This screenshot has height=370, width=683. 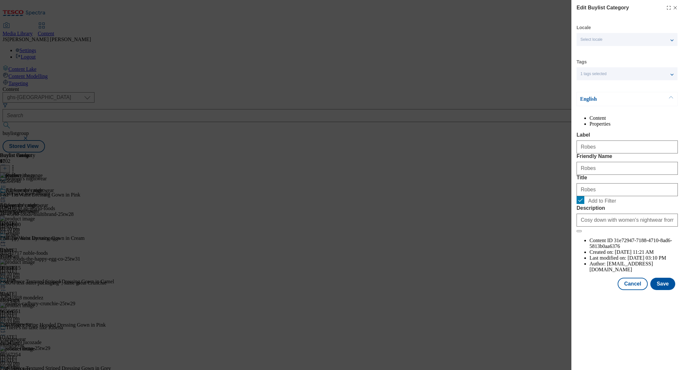 I want to click on label: Tags, so click(x=582, y=62).